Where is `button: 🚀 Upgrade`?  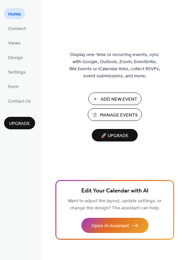
button: 🚀 Upgrade is located at coordinates (115, 135).